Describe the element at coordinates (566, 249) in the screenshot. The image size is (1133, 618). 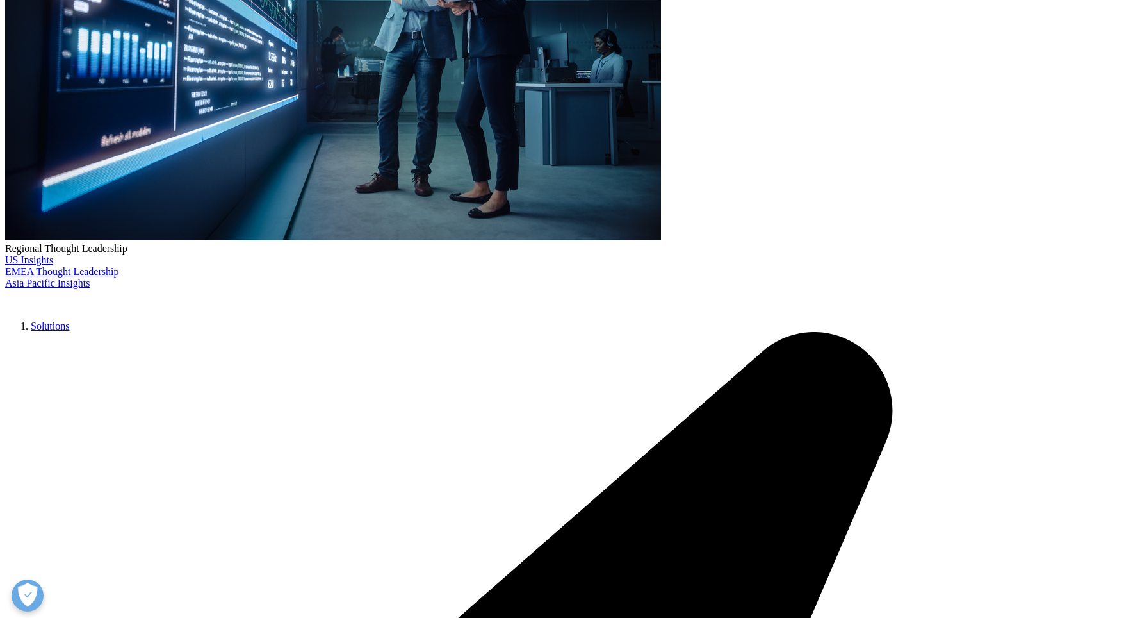
I see `div: Regional Thought Leadership` at that location.